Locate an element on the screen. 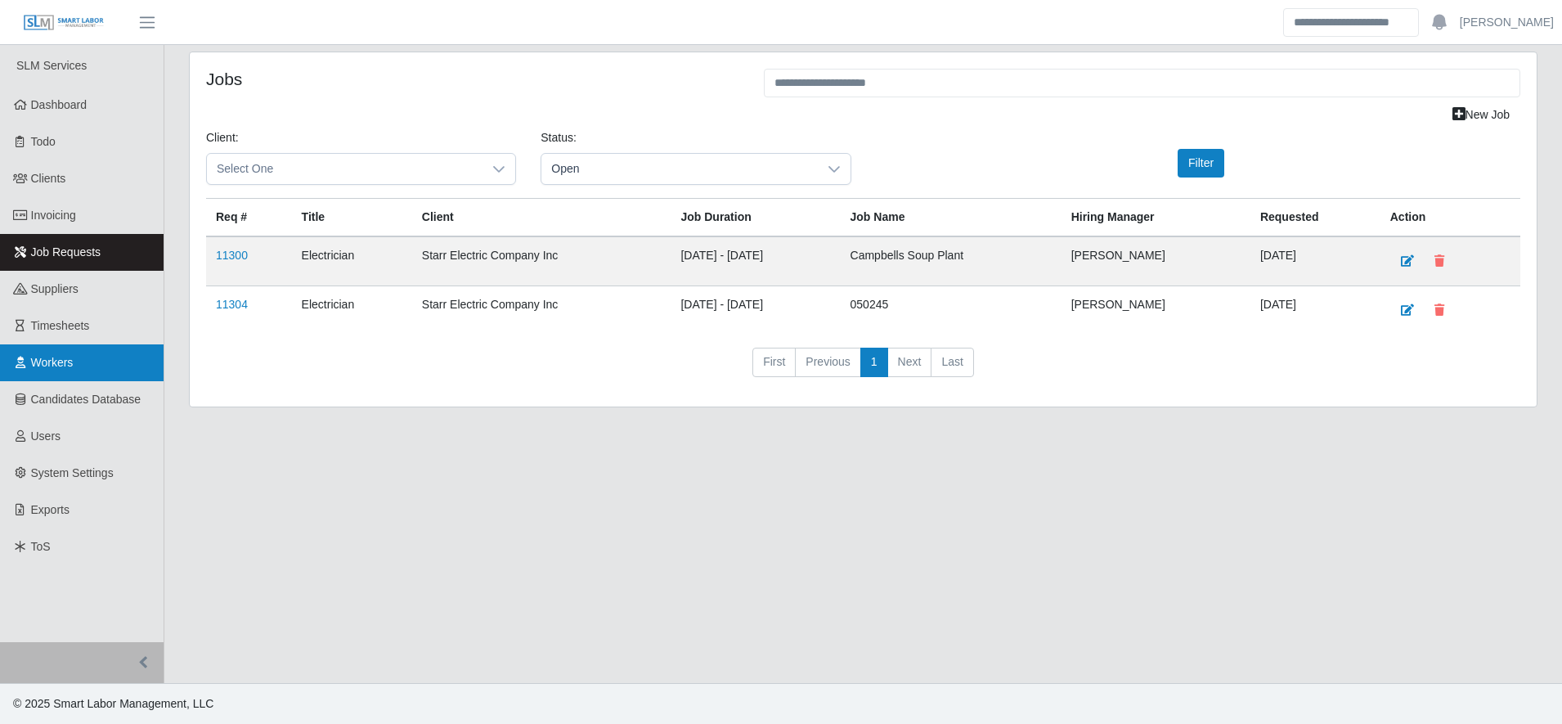  img: SLM Logo is located at coordinates (64, 23).